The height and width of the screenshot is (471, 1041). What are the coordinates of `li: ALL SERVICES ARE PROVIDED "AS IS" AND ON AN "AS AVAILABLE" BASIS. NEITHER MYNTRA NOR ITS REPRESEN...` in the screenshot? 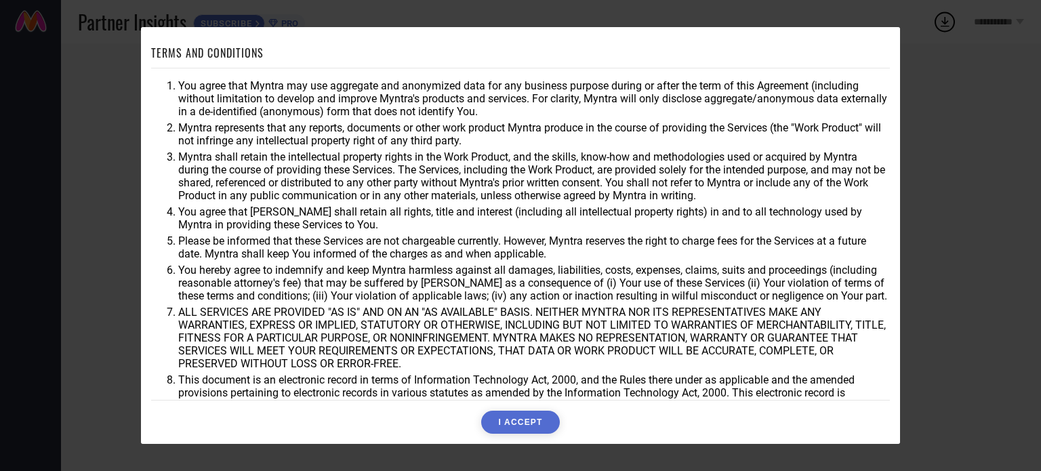 It's located at (534, 337).